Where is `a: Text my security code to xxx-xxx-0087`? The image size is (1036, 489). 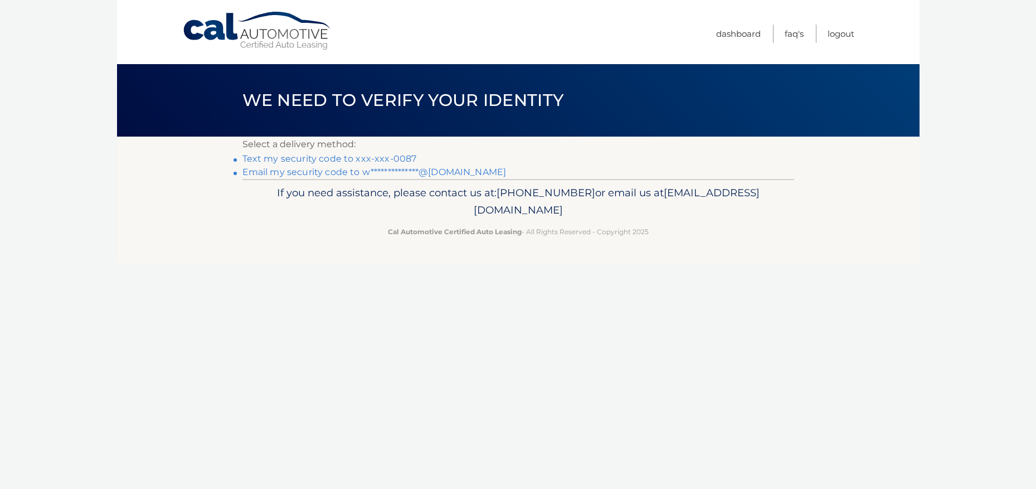 a: Text my security code to xxx-xxx-0087 is located at coordinates (329, 158).